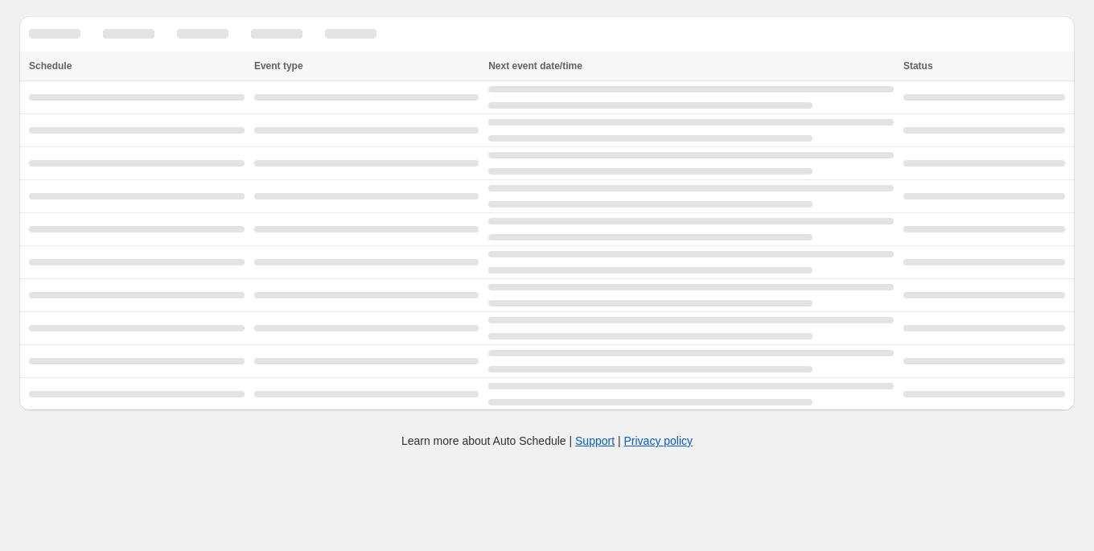 The width and height of the screenshot is (1094, 551). Describe the element at coordinates (595, 441) in the screenshot. I see `a: Support` at that location.